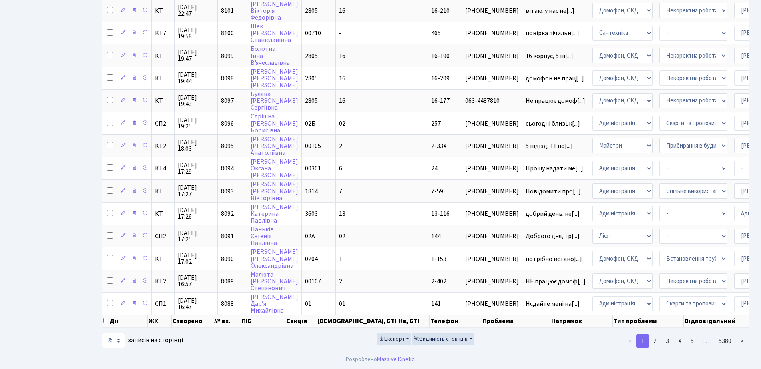 This screenshot has width=761, height=369. What do you see at coordinates (312, 191) in the screenshot?
I see `span: 1814` at bounding box center [312, 191].